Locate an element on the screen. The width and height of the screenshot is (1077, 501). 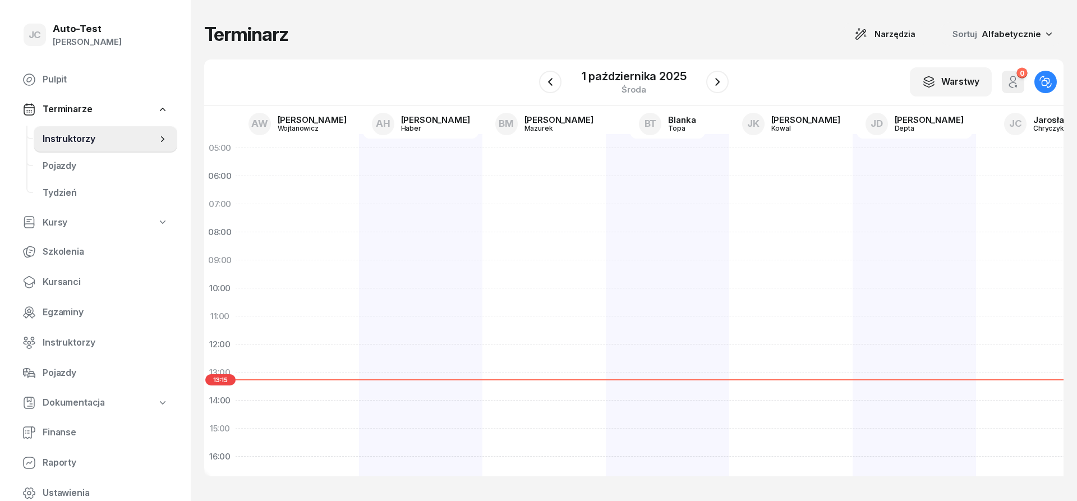
div: Blanka is located at coordinates (681, 119).